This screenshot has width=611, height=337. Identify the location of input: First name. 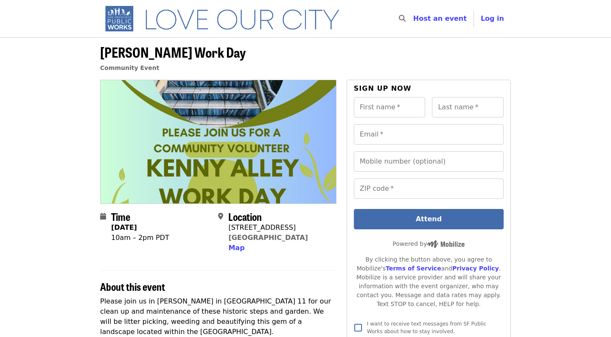
(390, 107).